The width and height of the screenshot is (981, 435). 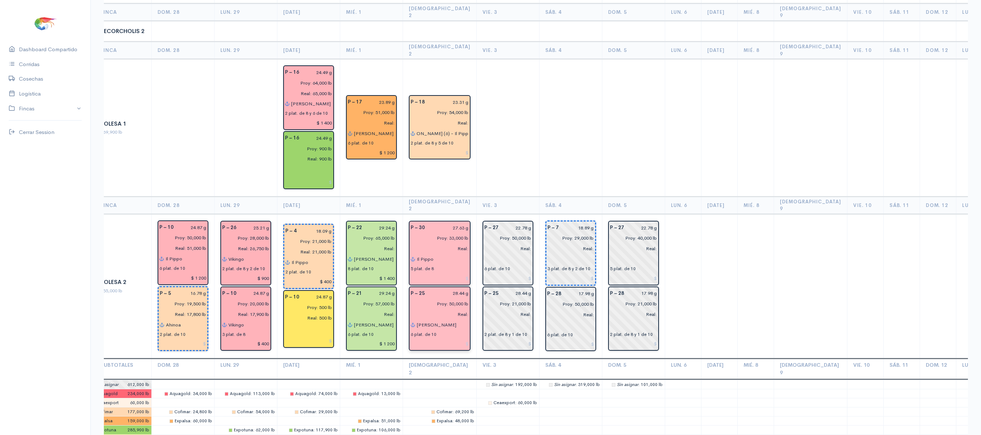 What do you see at coordinates (506, 335) in the screenshot?
I see `div: 2 plat. de 8 y 1 de 10` at bounding box center [506, 335].